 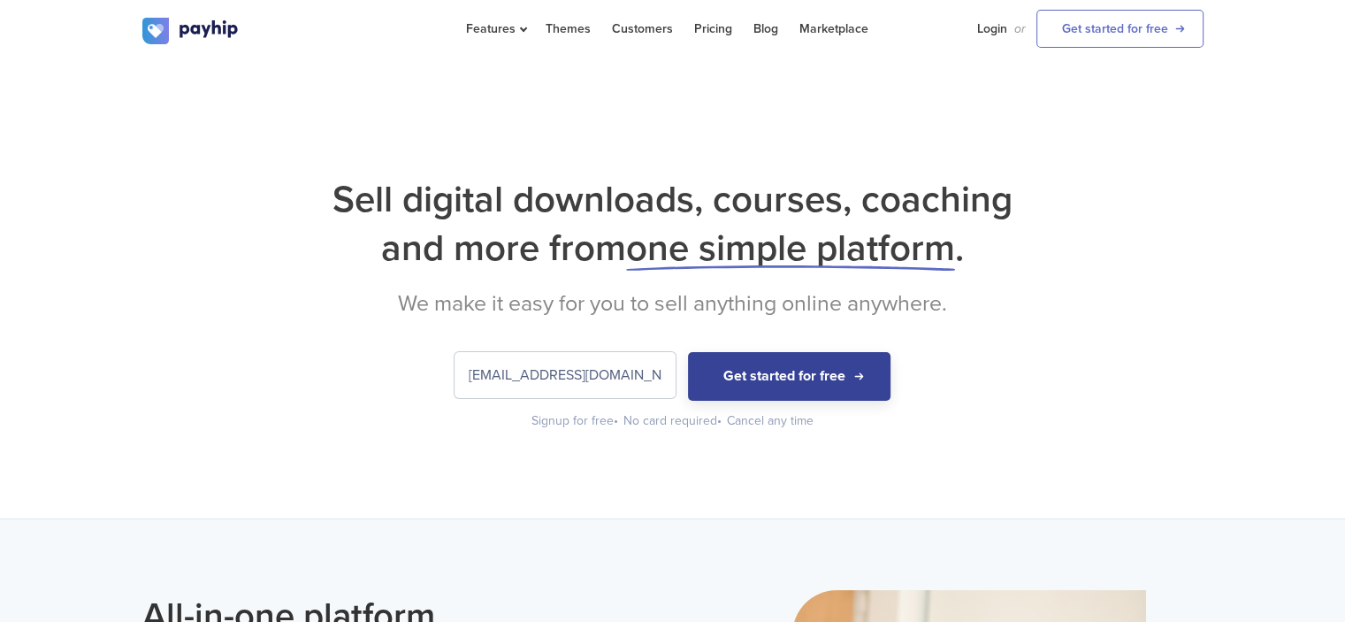 What do you see at coordinates (770, 421) in the screenshot?
I see `div: Cancel any time` at bounding box center [770, 421].